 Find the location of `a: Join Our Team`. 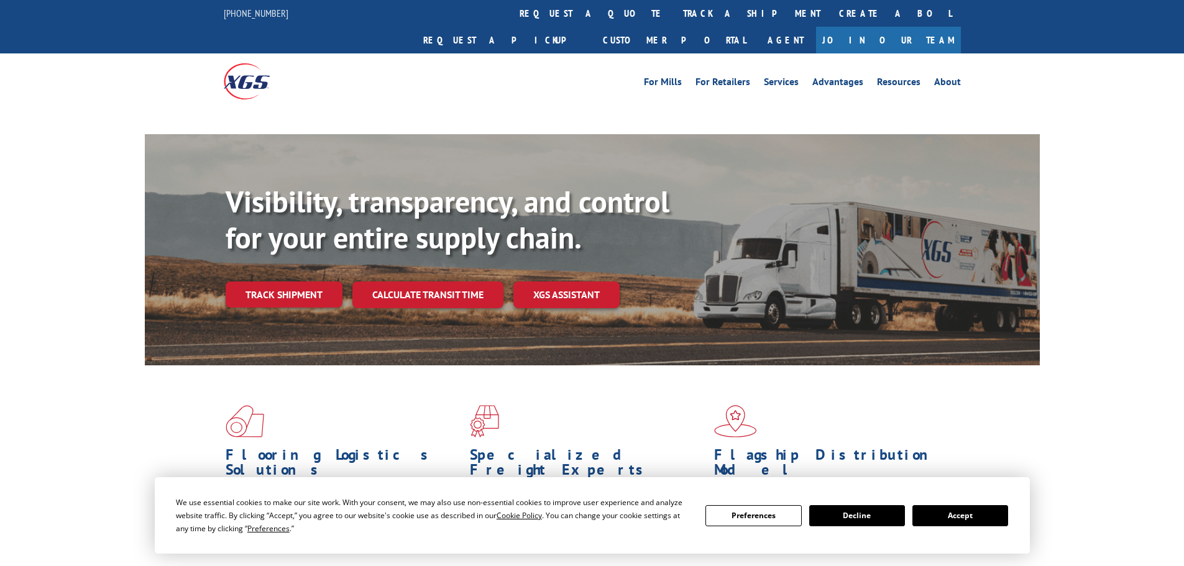

a: Join Our Team is located at coordinates (888, 40).